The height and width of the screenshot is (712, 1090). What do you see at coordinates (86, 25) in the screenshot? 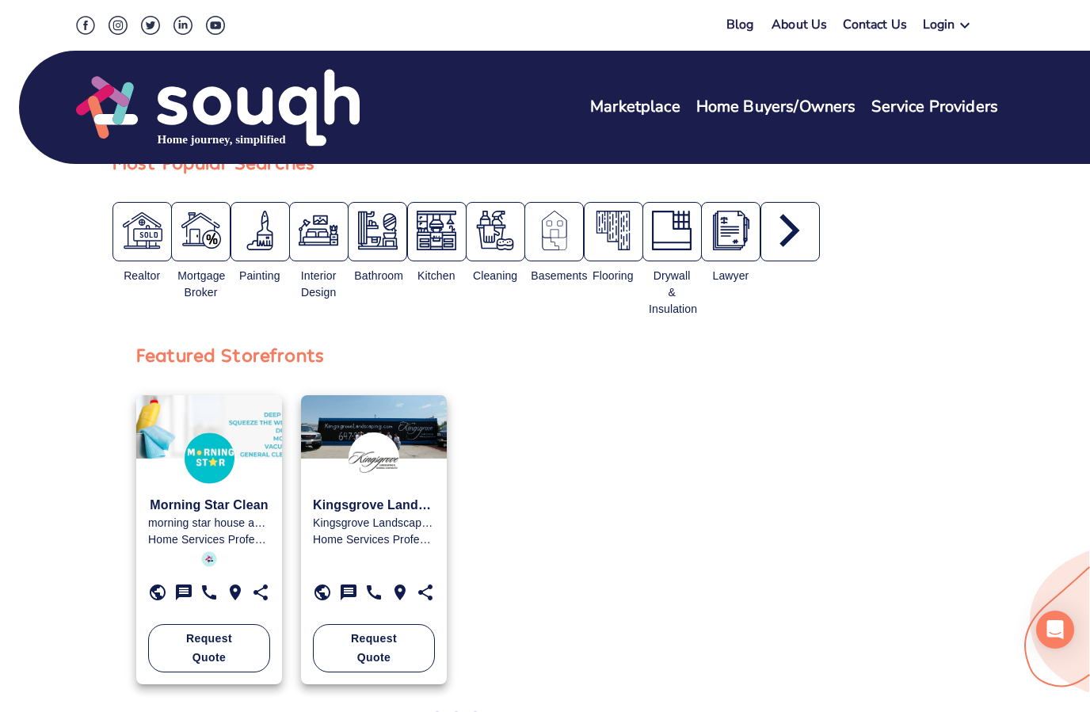
I see `img: Facebook Social Icon` at bounding box center [86, 25].